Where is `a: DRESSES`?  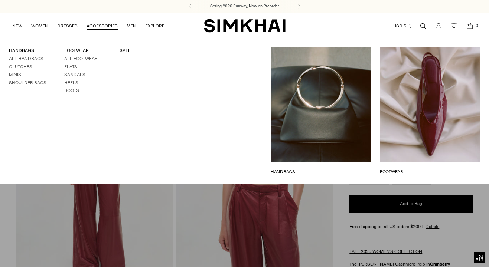 a: DRESSES is located at coordinates (67, 26).